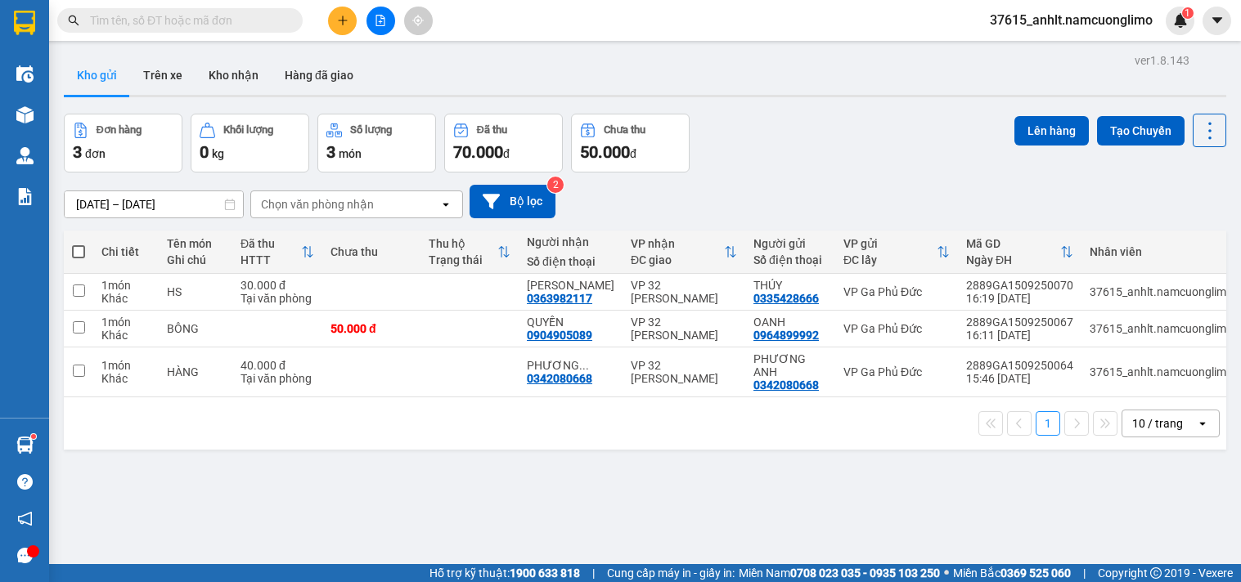 The width and height of the screenshot is (1241, 582). What do you see at coordinates (1156, 573) in the screenshot?
I see `span: copyright` at bounding box center [1156, 573].